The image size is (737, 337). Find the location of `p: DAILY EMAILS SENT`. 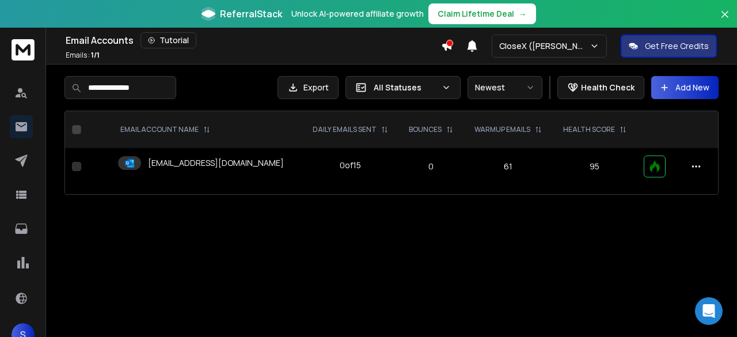

p: DAILY EMAILS SENT is located at coordinates (344, 129).